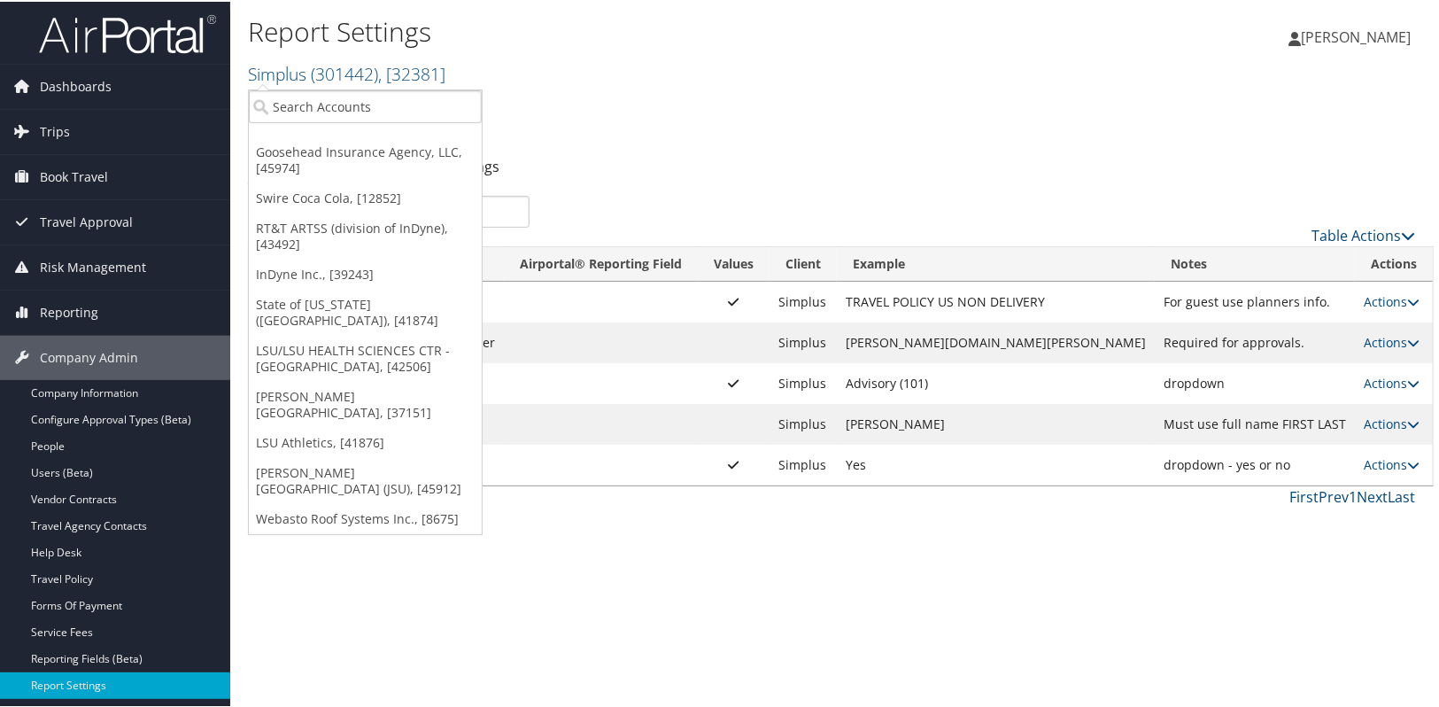 Image resolution: width=1439 pixels, height=707 pixels. I want to click on input: Search Accounts, so click(365, 105).